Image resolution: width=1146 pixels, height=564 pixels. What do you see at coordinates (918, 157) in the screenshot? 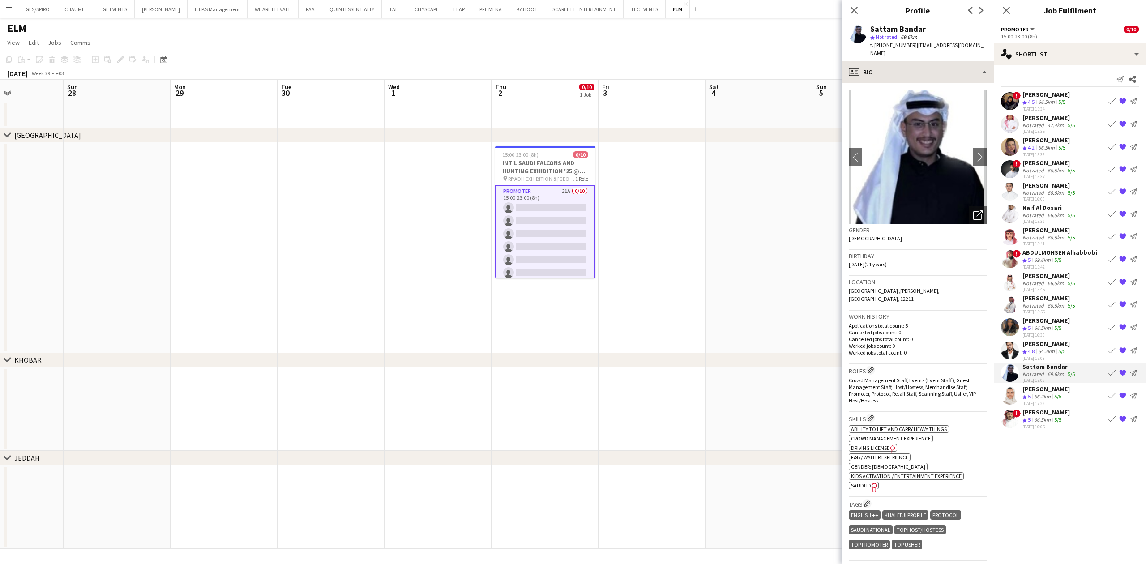
I see `img: Crew avatar or photo` at bounding box center [918, 157].